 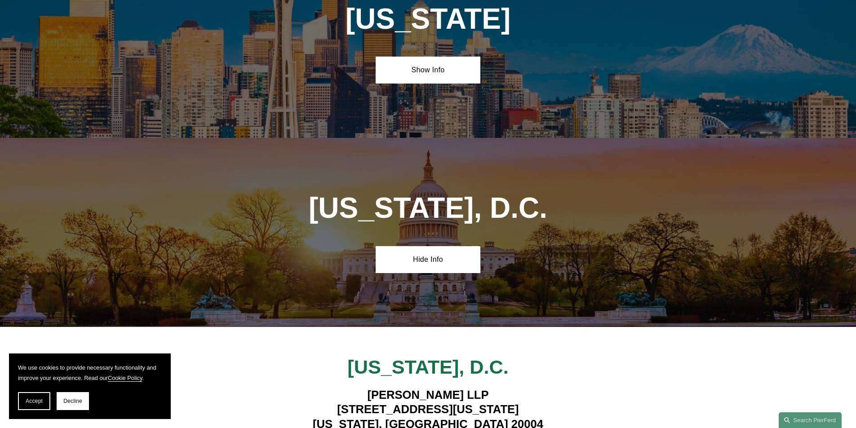 What do you see at coordinates (428, 260) in the screenshot?
I see `a: Hide Info` at bounding box center [428, 260].